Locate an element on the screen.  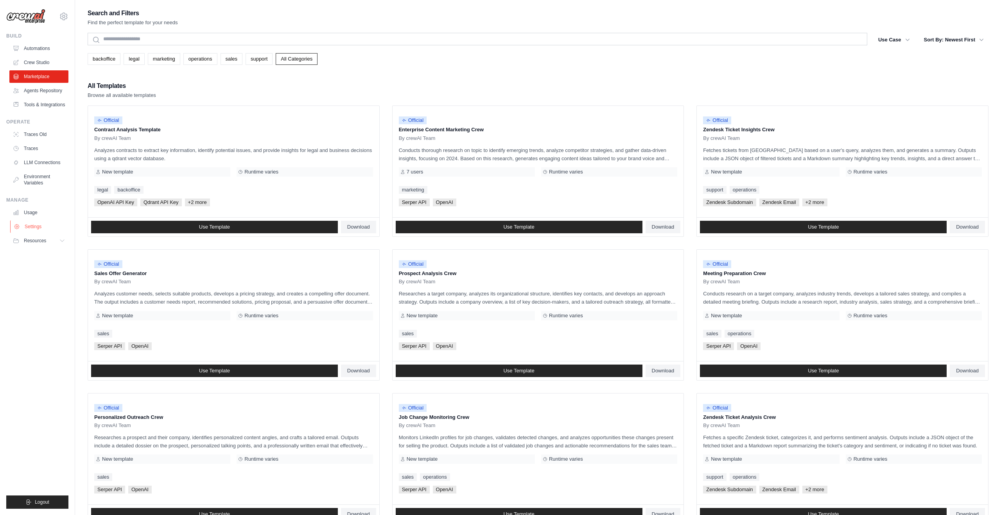
p: Prospect Analysis Crew is located at coordinates (538, 274).